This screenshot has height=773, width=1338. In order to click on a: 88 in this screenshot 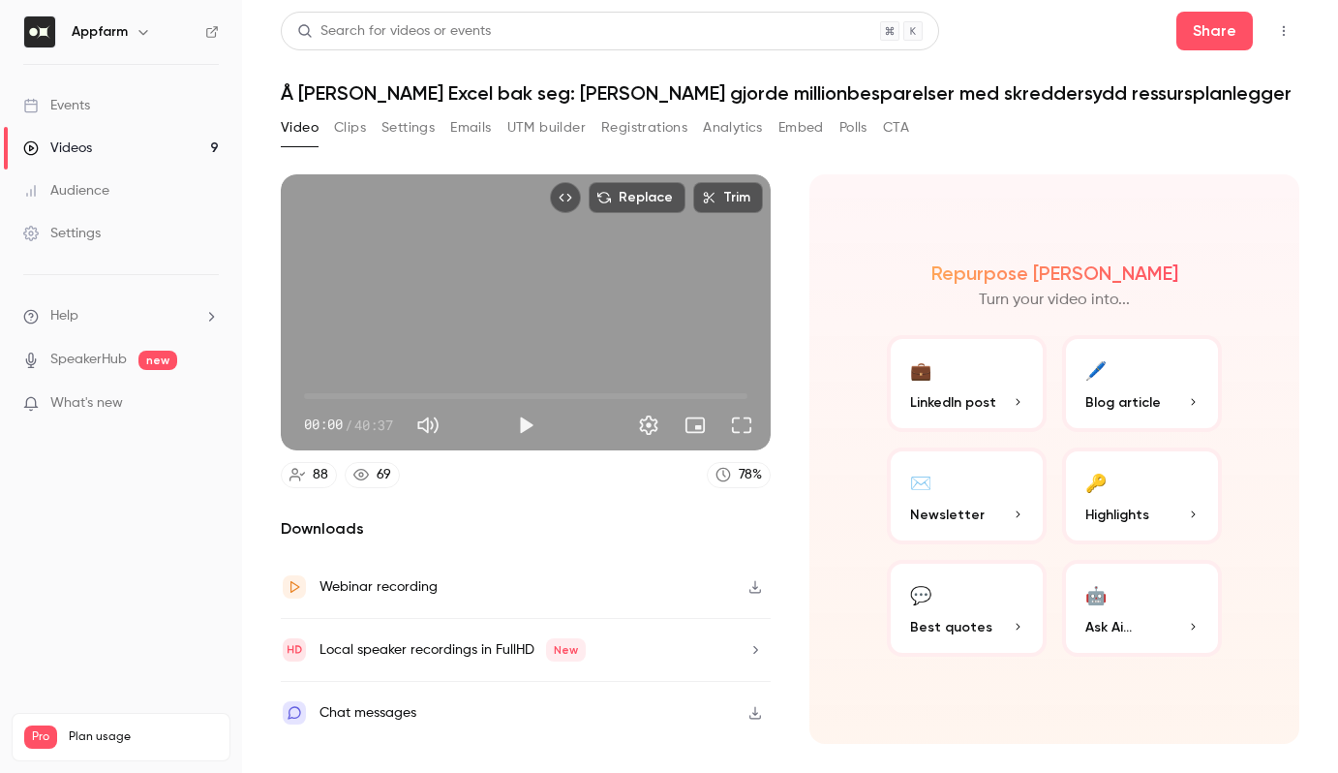, I will do `click(309, 474)`.